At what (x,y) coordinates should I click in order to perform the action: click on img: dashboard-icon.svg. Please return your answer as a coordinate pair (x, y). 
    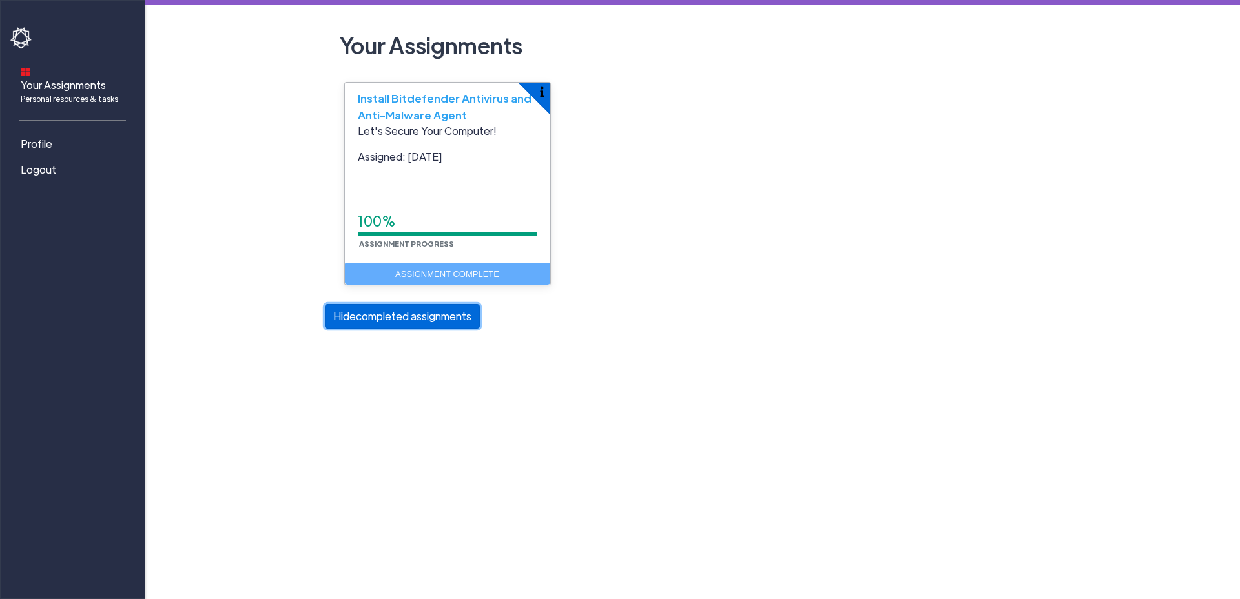
    Looking at the image, I should click on (25, 72).